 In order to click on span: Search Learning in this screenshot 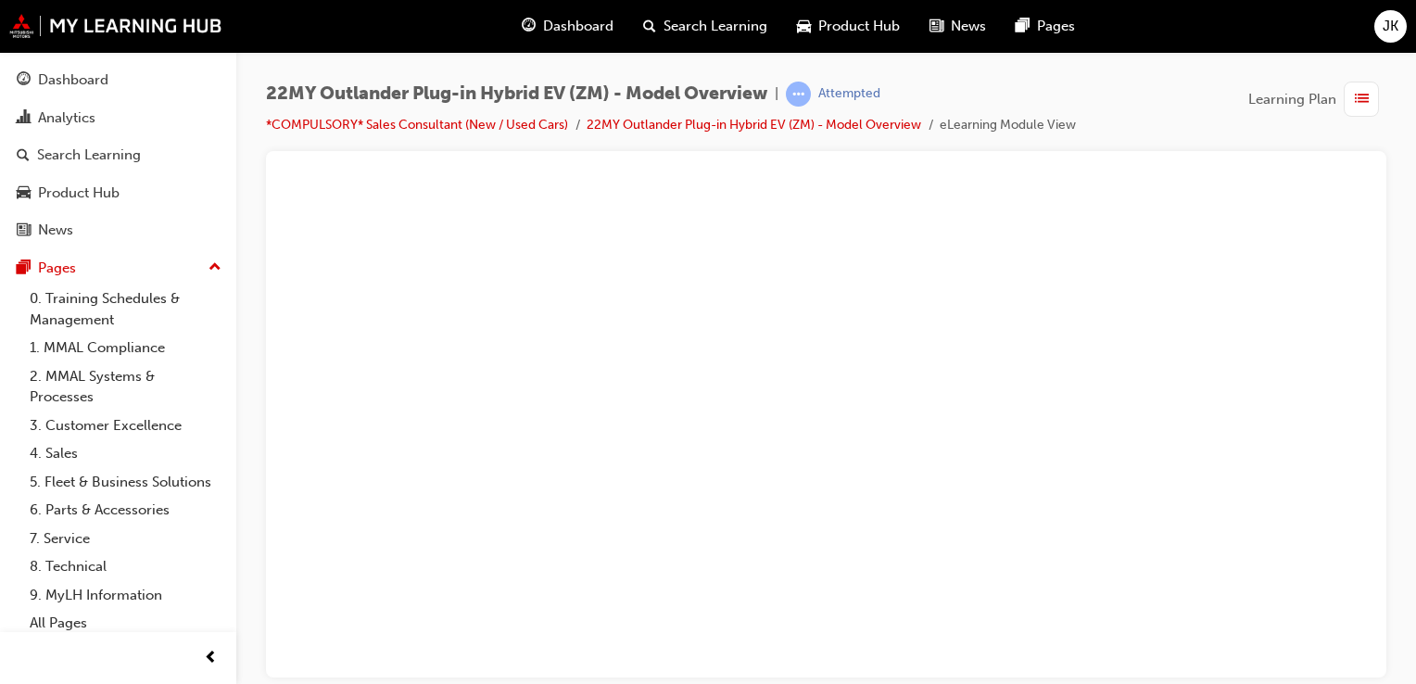, I will do `click(715, 26)`.